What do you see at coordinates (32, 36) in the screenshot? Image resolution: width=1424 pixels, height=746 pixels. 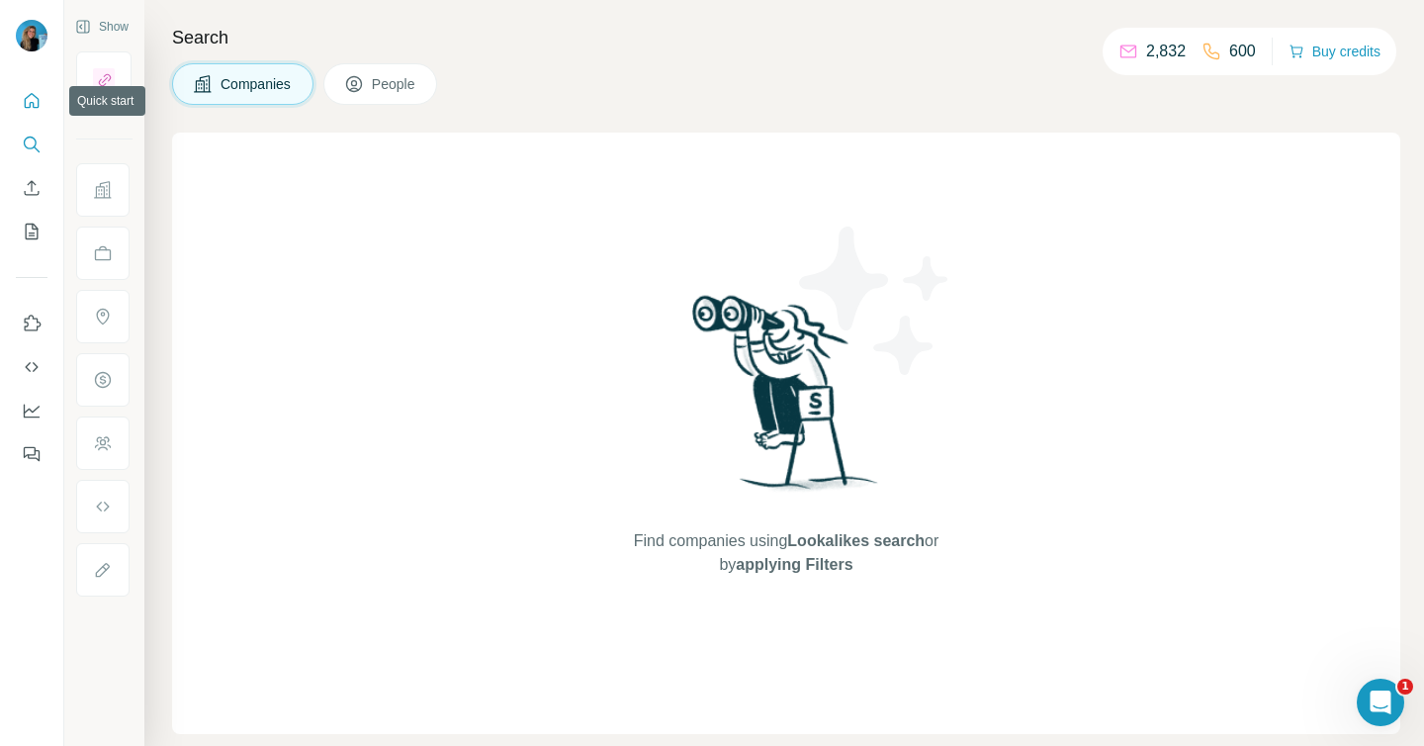 I see `img: Avatar` at bounding box center [32, 36].